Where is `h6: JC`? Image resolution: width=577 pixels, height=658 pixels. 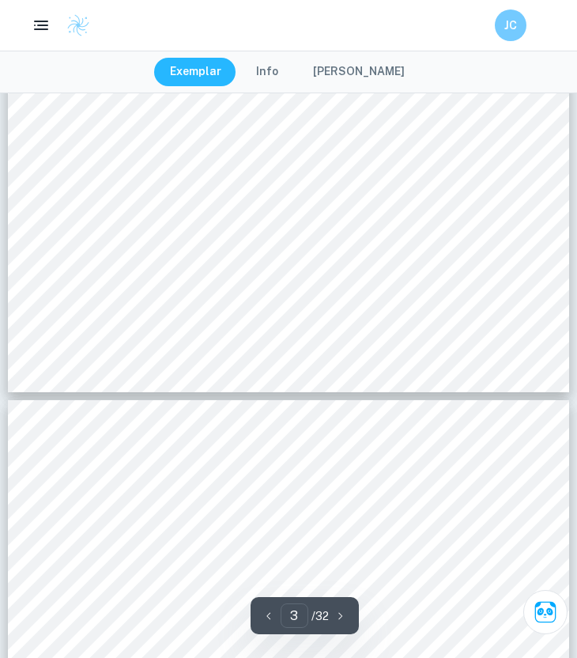 h6: JC is located at coordinates (511, 25).